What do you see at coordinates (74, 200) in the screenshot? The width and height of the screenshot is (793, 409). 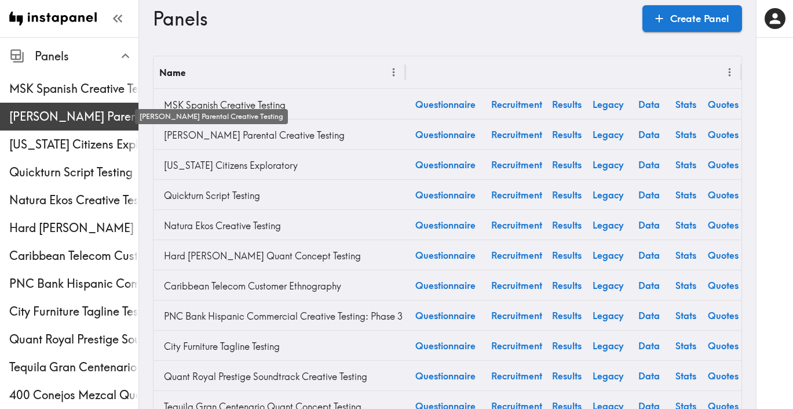 I see `div: Natura Ekos Creative Testing` at bounding box center [74, 200].